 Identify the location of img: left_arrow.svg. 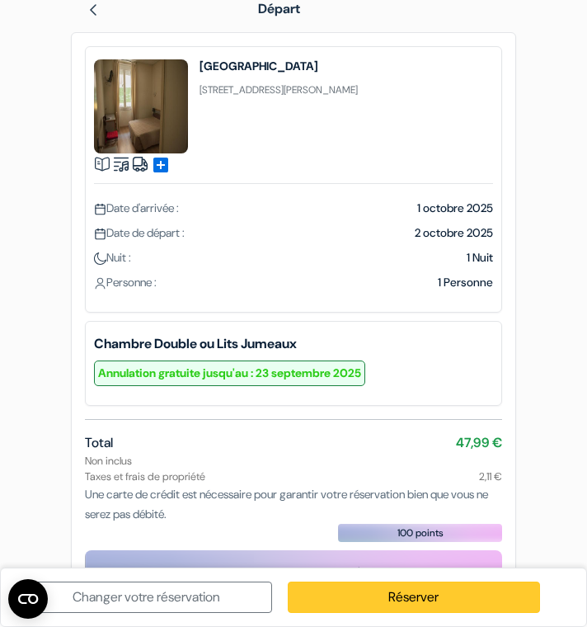
(93, 10).